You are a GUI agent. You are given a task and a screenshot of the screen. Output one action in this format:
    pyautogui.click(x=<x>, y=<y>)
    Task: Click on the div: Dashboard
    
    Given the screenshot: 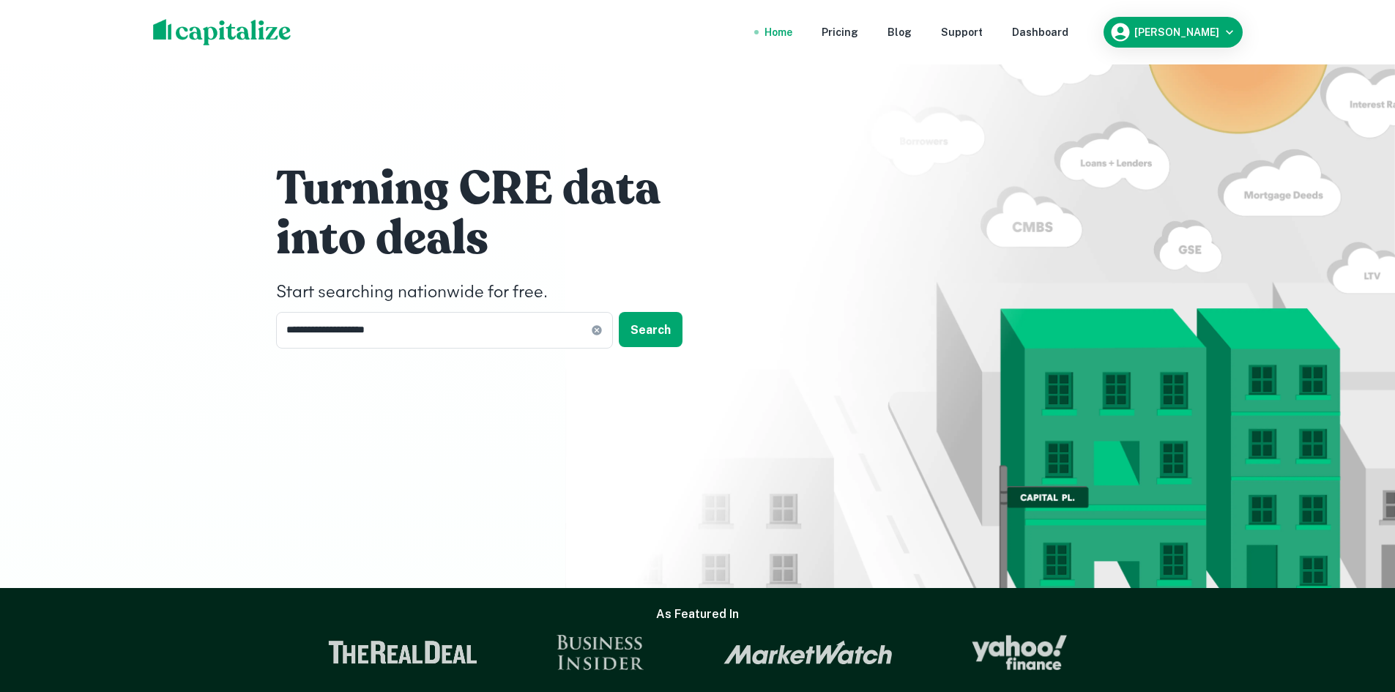 What is the action you would take?
    pyautogui.click(x=1040, y=32)
    